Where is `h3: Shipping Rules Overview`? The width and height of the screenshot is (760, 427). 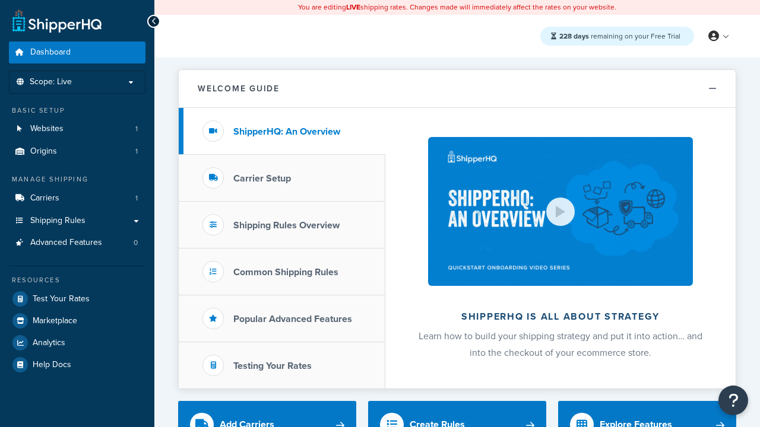 h3: Shipping Rules Overview is located at coordinates (286, 226).